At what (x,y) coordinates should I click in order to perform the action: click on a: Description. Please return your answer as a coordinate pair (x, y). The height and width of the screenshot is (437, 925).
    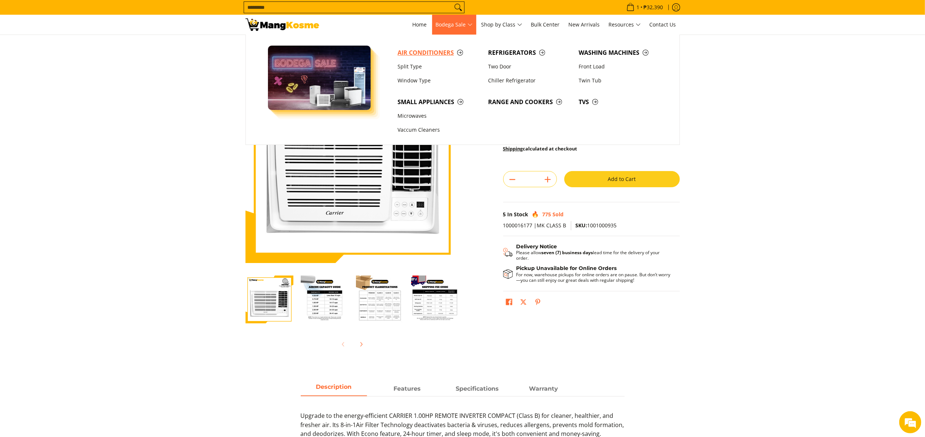
    Looking at the image, I should click on (334, 389).